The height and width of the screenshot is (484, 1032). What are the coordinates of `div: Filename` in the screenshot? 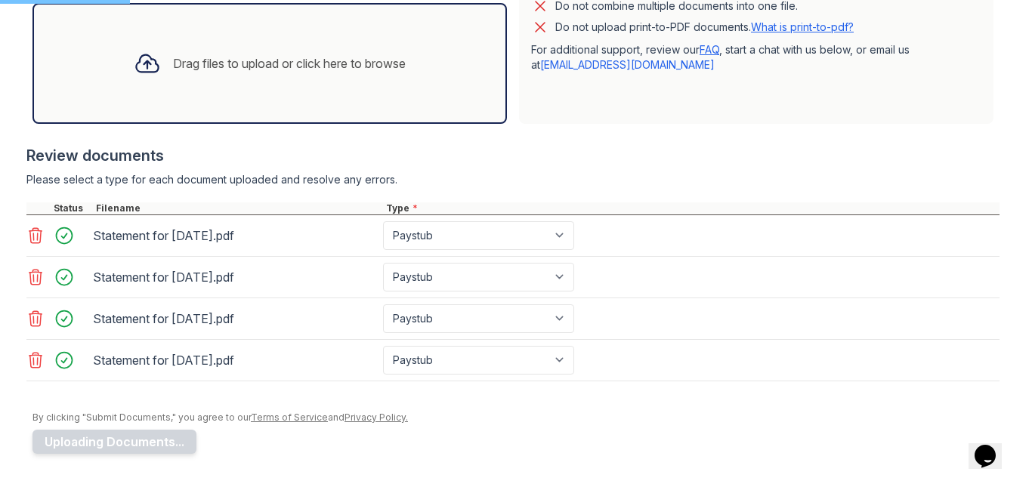 It's located at (238, 209).